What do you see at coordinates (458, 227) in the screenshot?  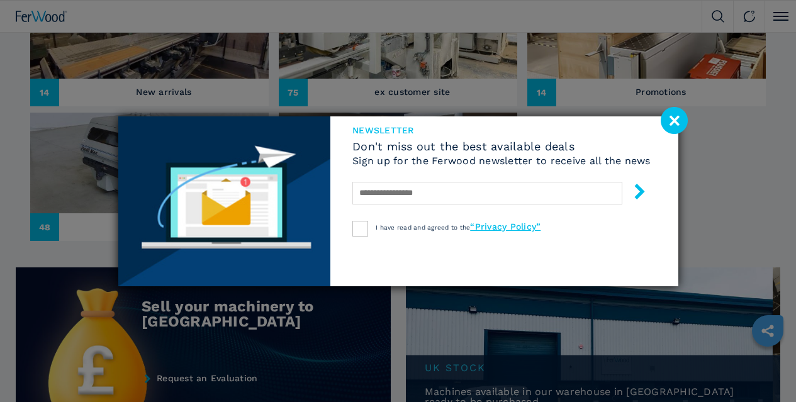 I see `span: I have read and agreed to the` at bounding box center [458, 227].